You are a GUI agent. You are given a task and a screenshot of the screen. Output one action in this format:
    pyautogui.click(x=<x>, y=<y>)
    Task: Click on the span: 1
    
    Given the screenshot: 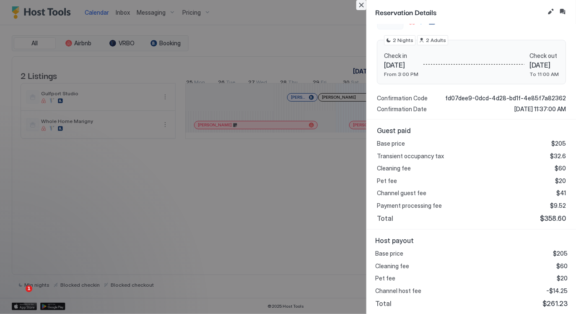 What is the action you would take?
    pyautogui.click(x=29, y=288)
    